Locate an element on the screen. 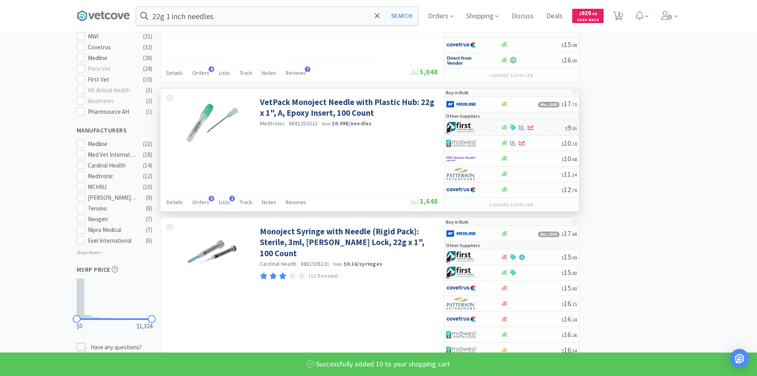 This screenshot has height=376, width=757. div: Pharmsource AH is located at coordinates (113, 112).